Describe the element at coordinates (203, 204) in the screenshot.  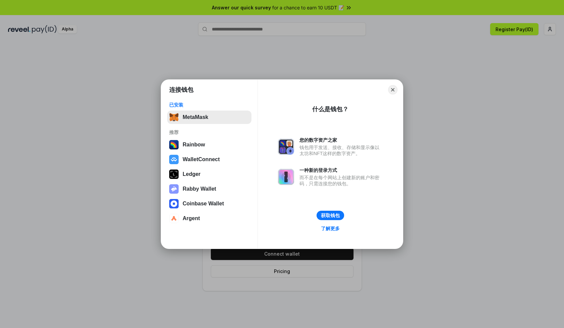
I see `div: Coinbase Wallet` at that location.